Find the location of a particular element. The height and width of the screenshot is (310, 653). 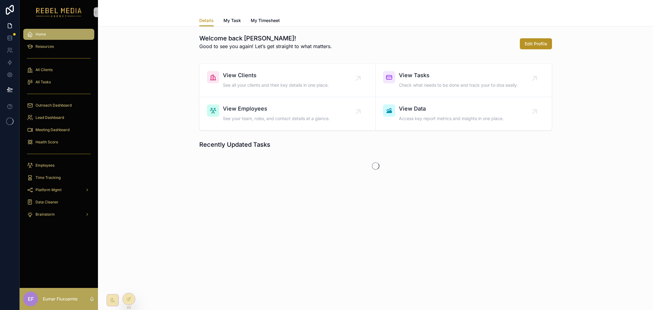

a: Lead Dashboard is located at coordinates (59, 118).